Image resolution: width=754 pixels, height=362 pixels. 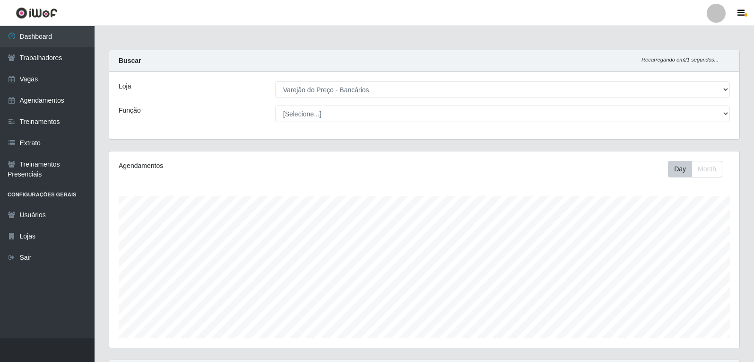 I want to click on div: Toolbar with button groups, so click(x=699, y=169).